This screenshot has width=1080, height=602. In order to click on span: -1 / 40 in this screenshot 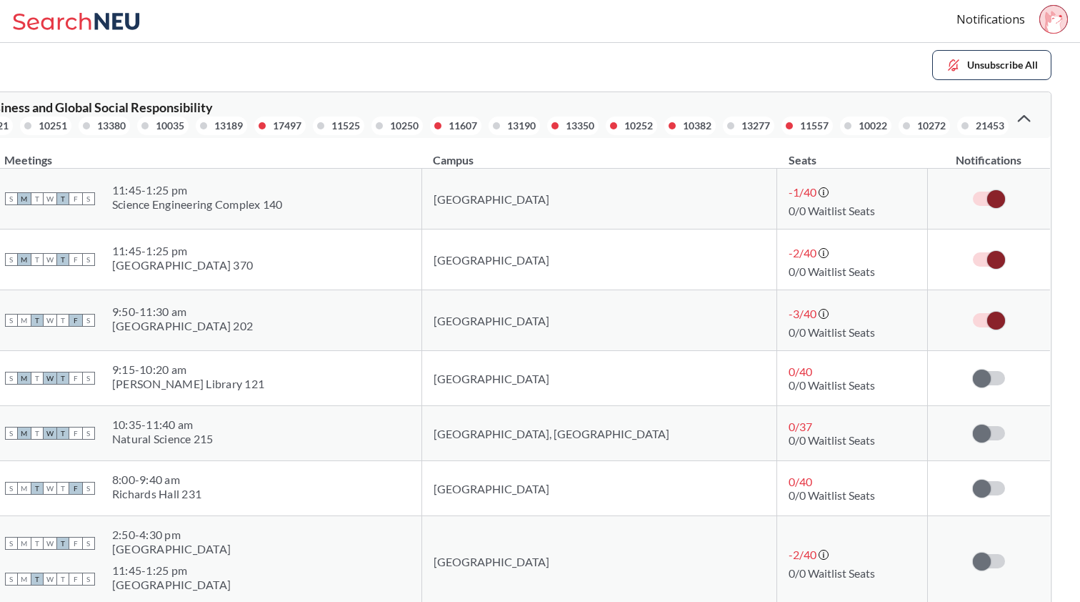, I will do `click(802, 191)`.